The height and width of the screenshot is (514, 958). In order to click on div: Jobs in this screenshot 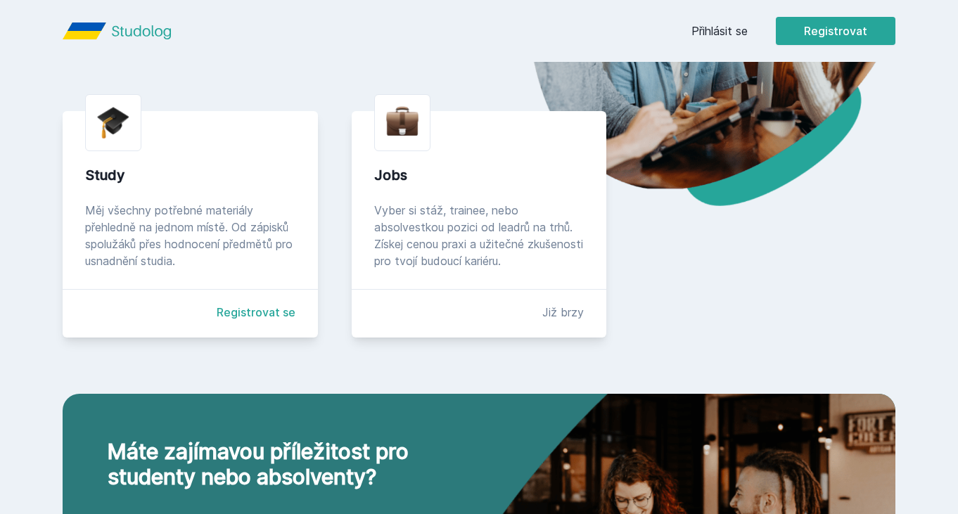, I will do `click(479, 175)`.